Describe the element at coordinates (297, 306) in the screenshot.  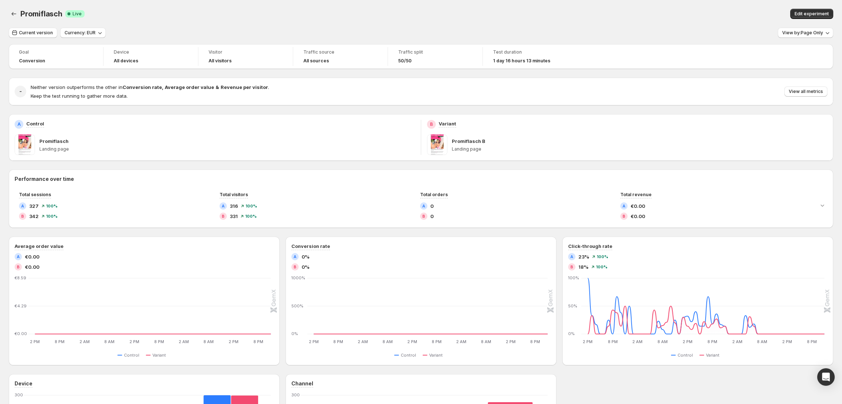
I see `text: 500%` at that location.